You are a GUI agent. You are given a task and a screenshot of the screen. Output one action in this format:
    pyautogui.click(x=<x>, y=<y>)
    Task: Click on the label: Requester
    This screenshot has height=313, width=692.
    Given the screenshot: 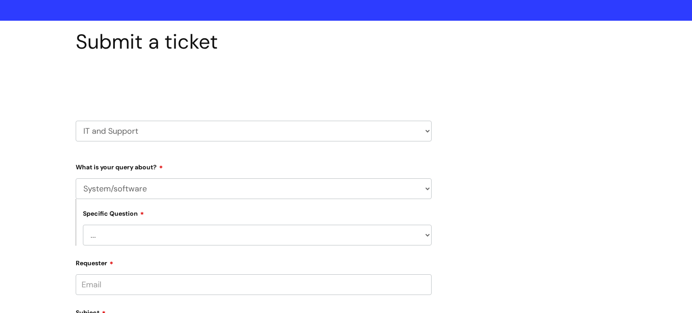 What is the action you would take?
    pyautogui.click(x=253, y=262)
    